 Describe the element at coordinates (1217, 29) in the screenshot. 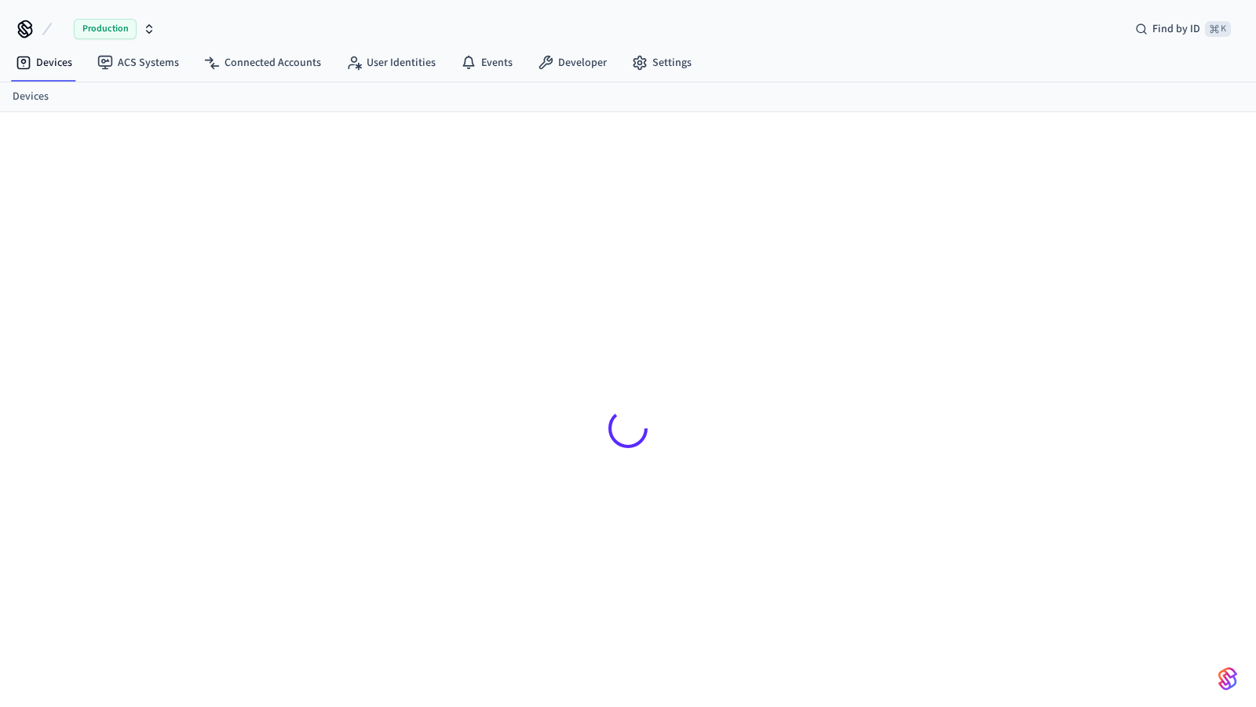

I see `span: ⌘ K` at that location.